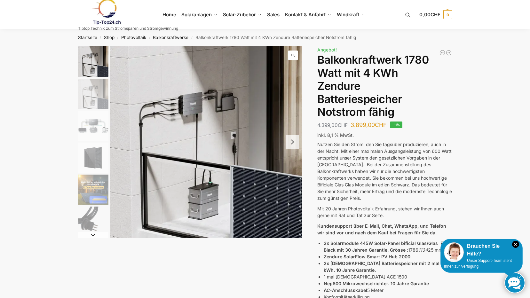  I want to click on span: 1786 25 mm, so click(425, 250).